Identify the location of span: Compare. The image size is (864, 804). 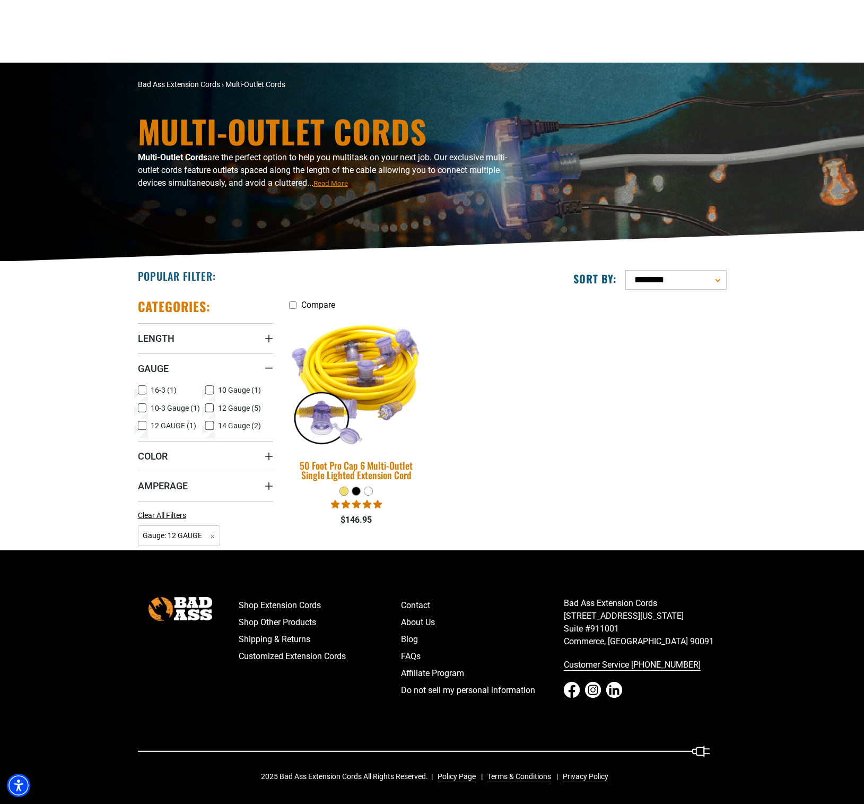
(318, 305).